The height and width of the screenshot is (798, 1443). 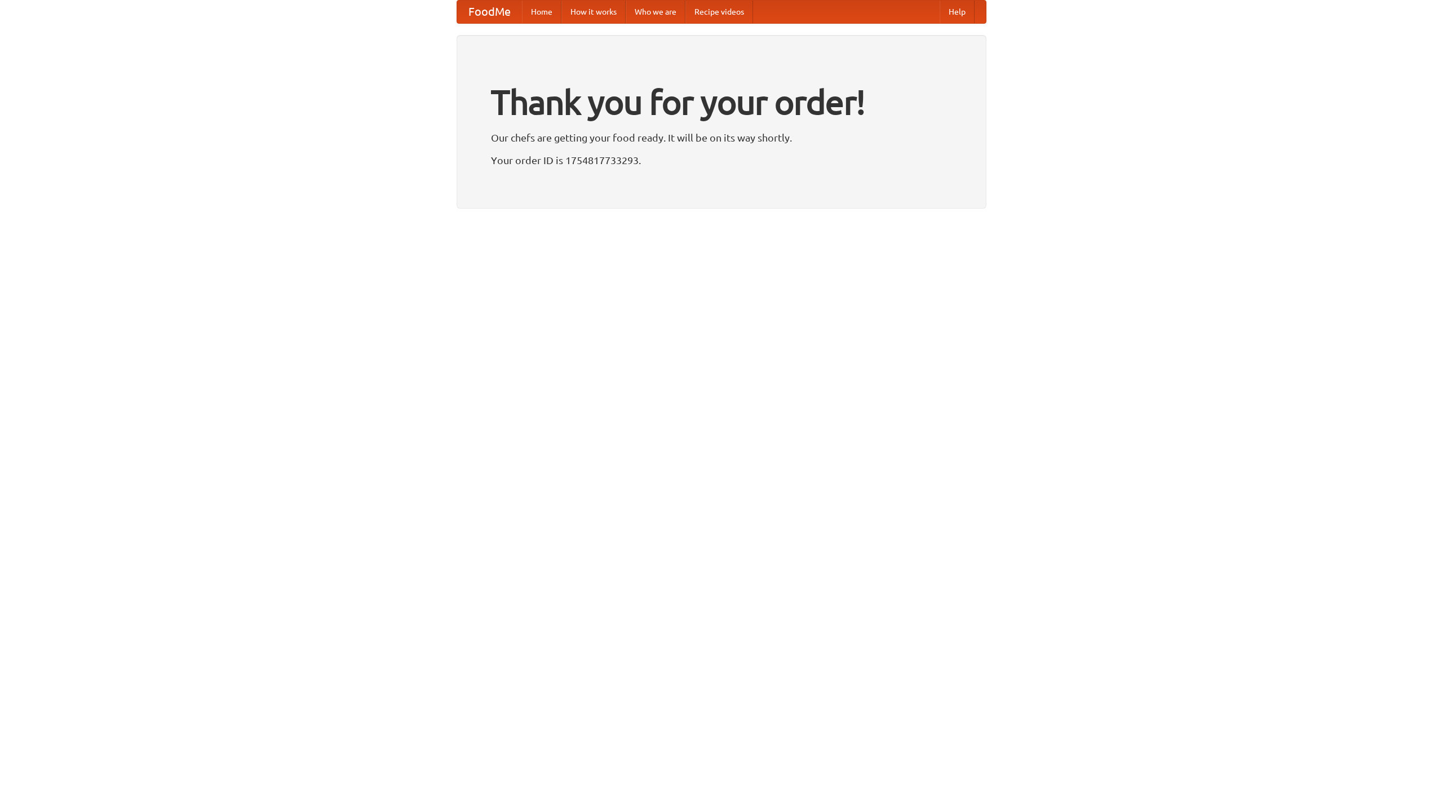 I want to click on p: Your order ID is 1754817733293., so click(x=722, y=160).